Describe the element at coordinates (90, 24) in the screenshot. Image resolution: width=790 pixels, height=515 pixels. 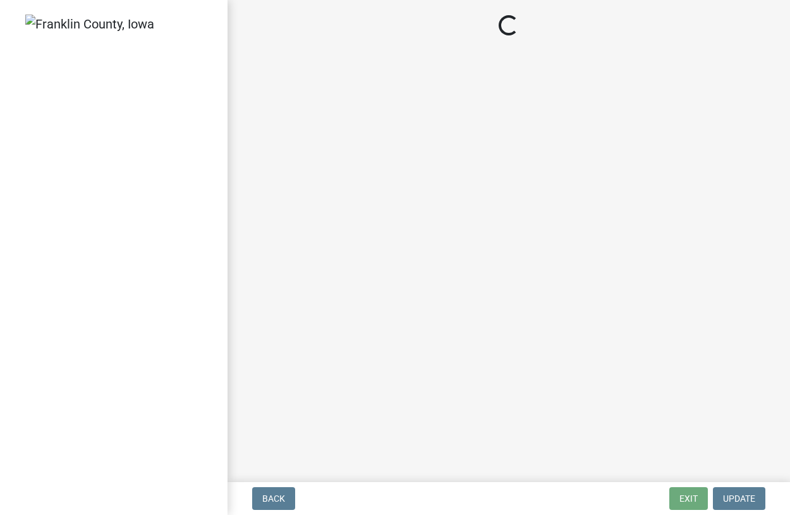
I see `img: Franklin County, Iowa` at that location.